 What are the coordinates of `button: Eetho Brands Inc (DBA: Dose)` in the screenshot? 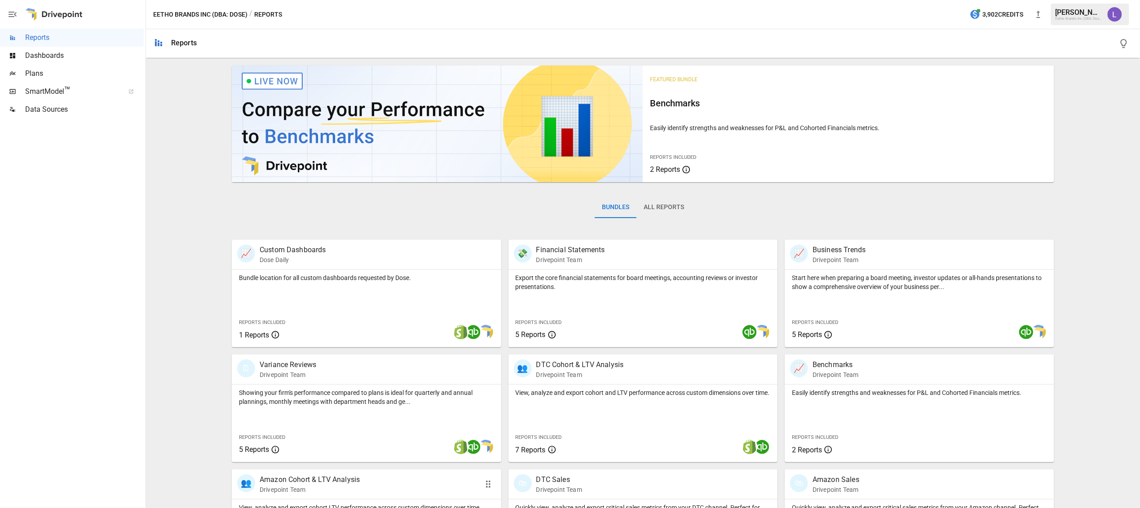 It's located at (200, 14).